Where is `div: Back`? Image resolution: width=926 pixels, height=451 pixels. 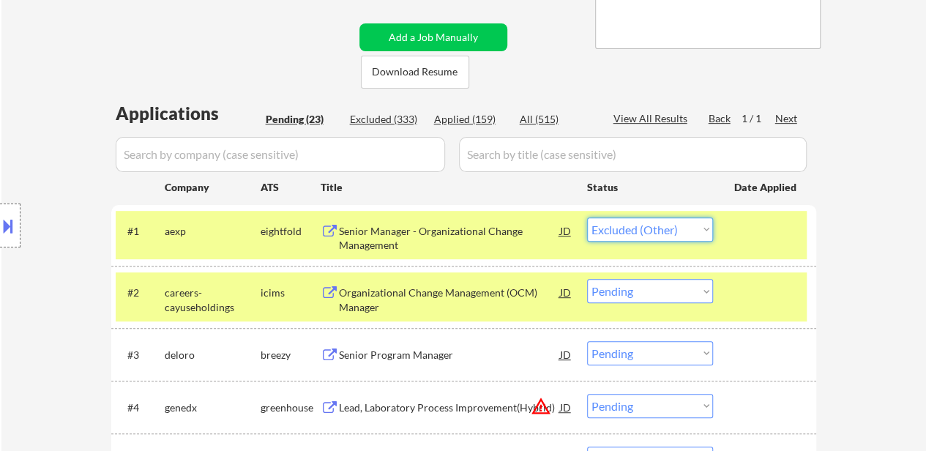 div: Back is located at coordinates (721, 119).